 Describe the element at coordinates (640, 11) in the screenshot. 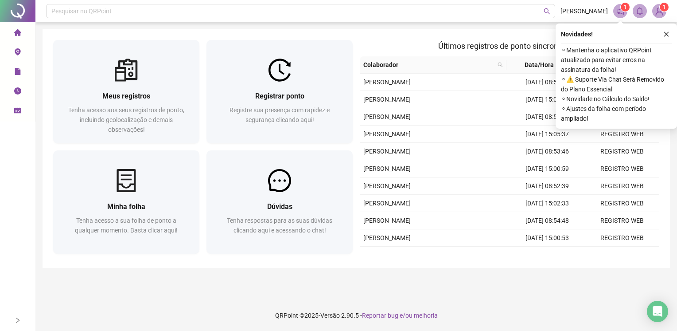

I see `span: bell` at that location.